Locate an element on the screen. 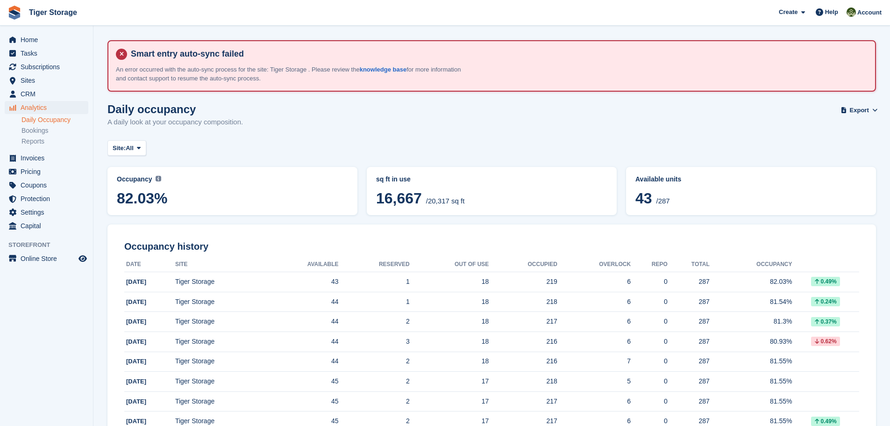 Image resolution: width=890 pixels, height=426 pixels. span: Export is located at coordinates (859, 110).